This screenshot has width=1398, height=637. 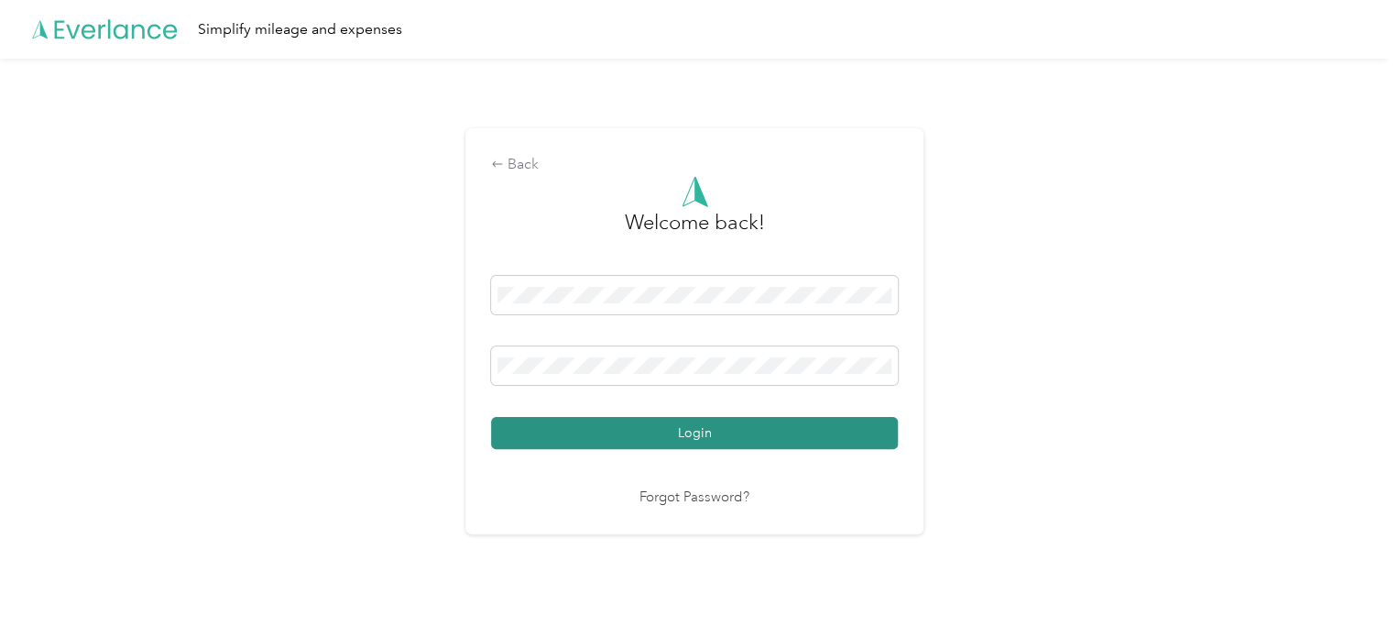 What do you see at coordinates (300, 29) in the screenshot?
I see `div: Simplify mileage and expenses` at bounding box center [300, 29].